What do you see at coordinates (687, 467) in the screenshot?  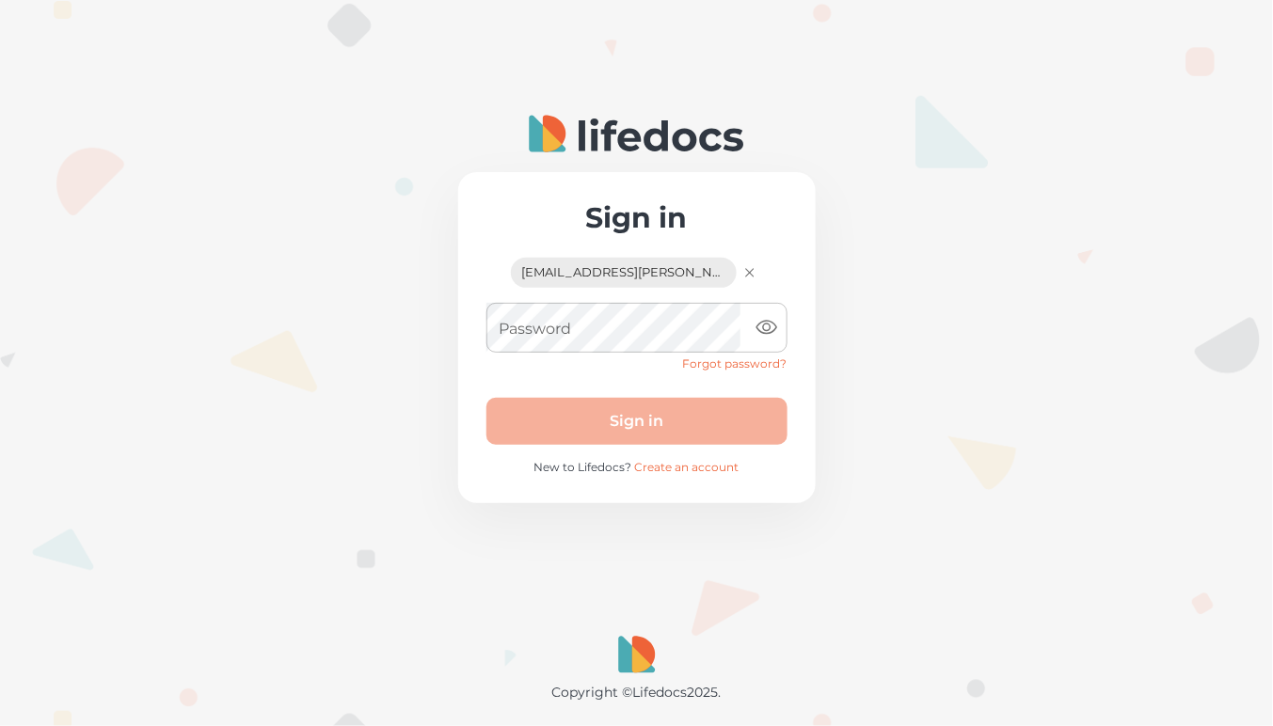 I see `a: Create an account` at bounding box center [687, 467].